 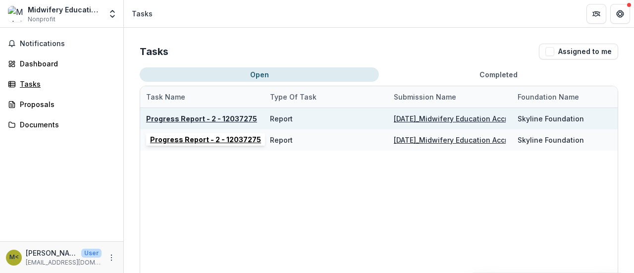 What do you see at coordinates (202, 118) in the screenshot?
I see `u: Progress Report - 2 - 12037275` at bounding box center [202, 118].